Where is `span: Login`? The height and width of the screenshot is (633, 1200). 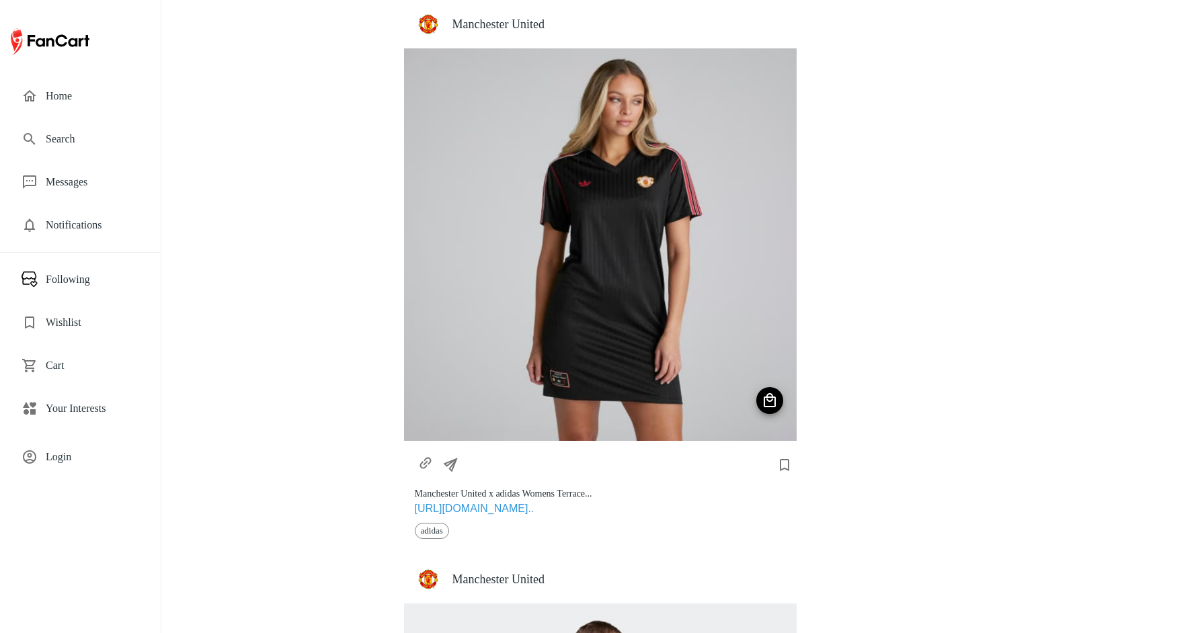
span: Login is located at coordinates (92, 457).